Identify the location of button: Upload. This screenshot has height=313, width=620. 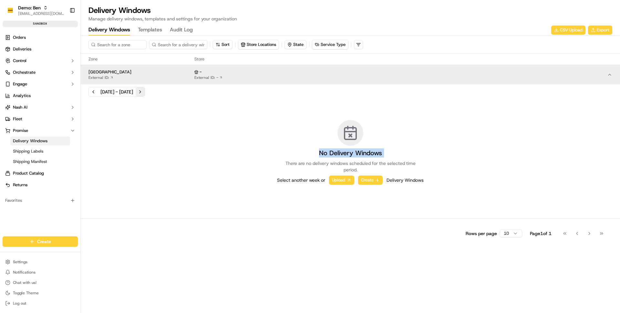
(342, 180).